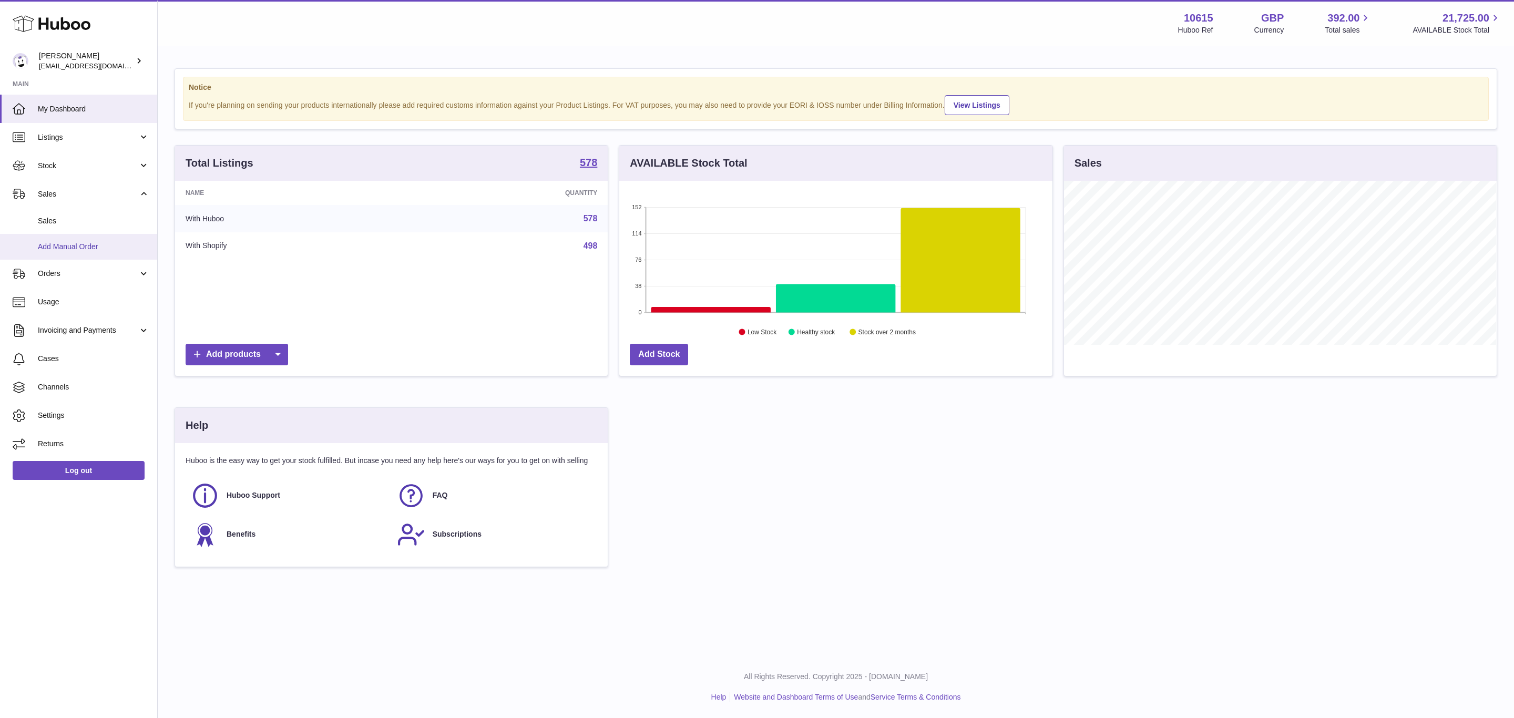 The height and width of the screenshot is (718, 1514). I want to click on a: Service Terms & Conditions, so click(916, 697).